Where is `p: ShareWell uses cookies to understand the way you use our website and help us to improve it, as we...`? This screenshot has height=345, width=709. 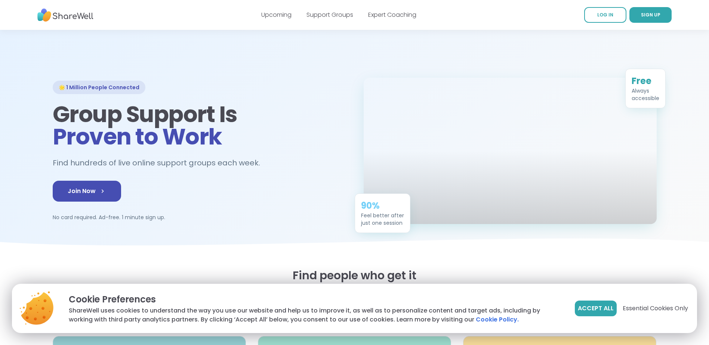
p: ShareWell uses cookies to understand the way you use our website and help us to improve it, as we... is located at coordinates (316, 315).